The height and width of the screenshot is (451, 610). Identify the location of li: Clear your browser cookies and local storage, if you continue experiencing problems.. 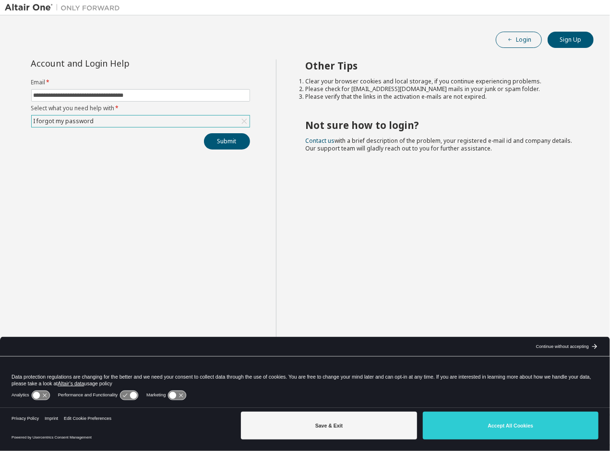
(440, 82).